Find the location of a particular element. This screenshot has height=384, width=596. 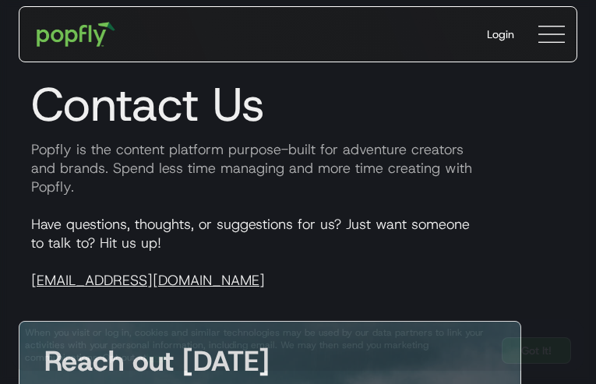

a: Login is located at coordinates (500, 34).